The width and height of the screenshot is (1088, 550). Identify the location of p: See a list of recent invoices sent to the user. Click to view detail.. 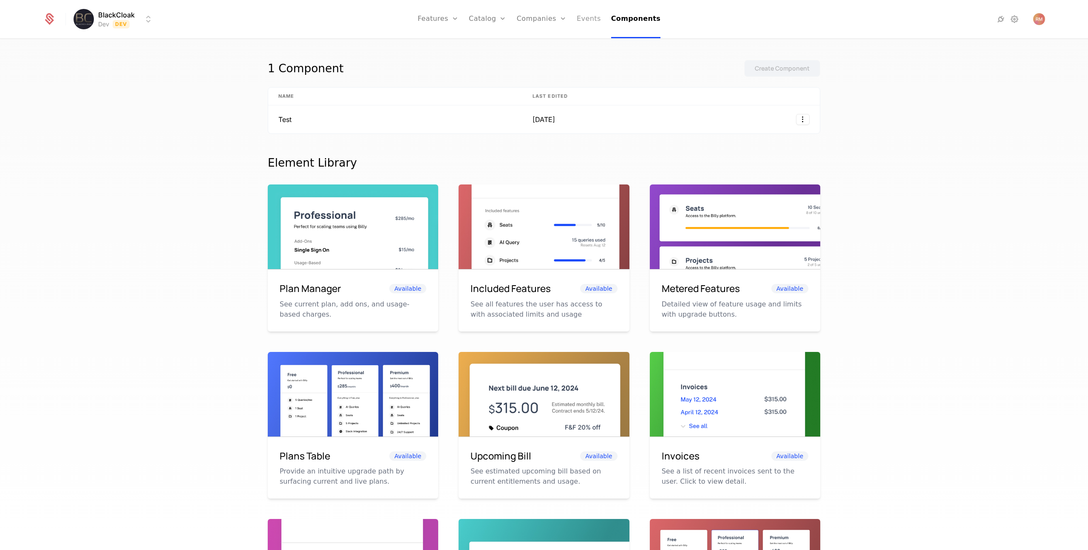
(735, 476).